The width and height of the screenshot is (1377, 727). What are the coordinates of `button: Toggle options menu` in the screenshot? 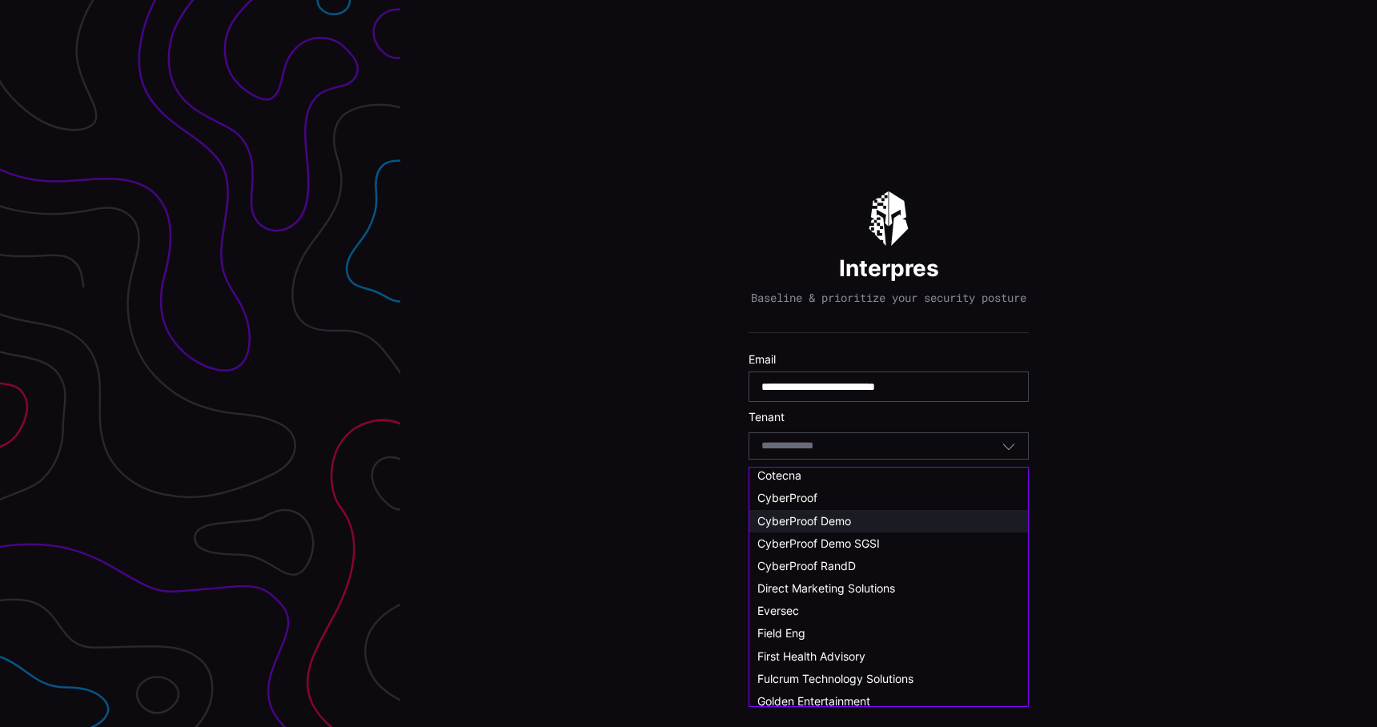 It's located at (1009, 446).